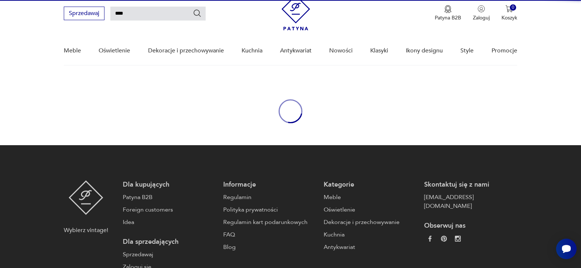  Describe the element at coordinates (86, 198) in the screenshot. I see `img: Patyna - sklep z meblami i dekoracjami vintage` at that location.